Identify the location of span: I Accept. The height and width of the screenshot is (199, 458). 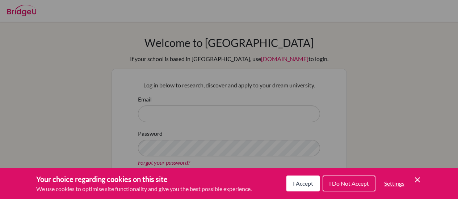
(303, 184).